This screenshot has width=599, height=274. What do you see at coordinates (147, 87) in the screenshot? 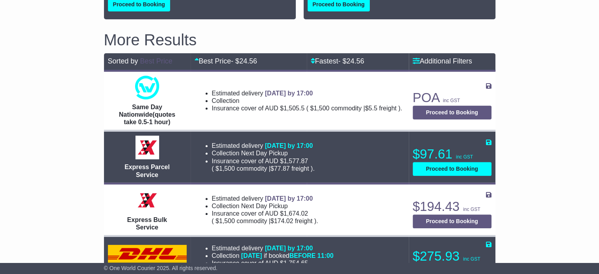
I see `img: One World Courier: Same Day Nationwide(quotes take 0.5-1 hour)` at bounding box center [147, 87].